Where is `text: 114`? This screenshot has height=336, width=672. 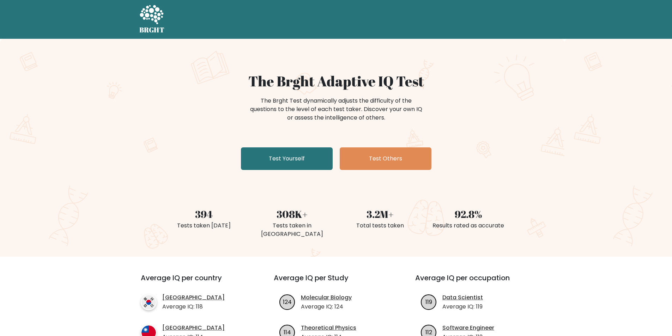 text: 114 is located at coordinates (287, 332).